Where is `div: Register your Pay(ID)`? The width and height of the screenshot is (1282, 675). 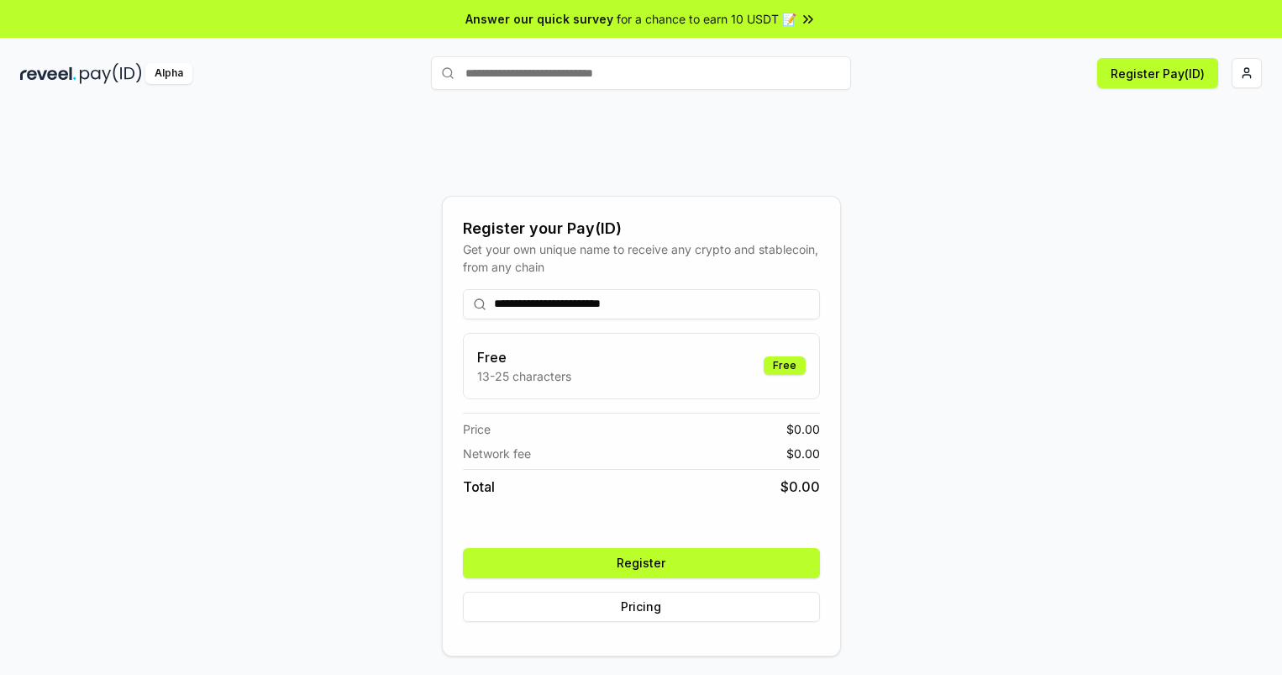 div: Register your Pay(ID) is located at coordinates (641, 229).